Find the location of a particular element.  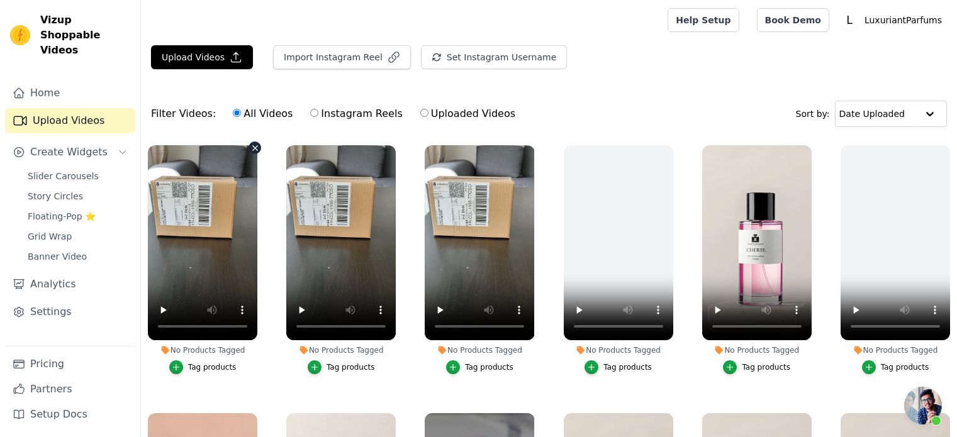

a: Analytics is located at coordinates (70, 284).